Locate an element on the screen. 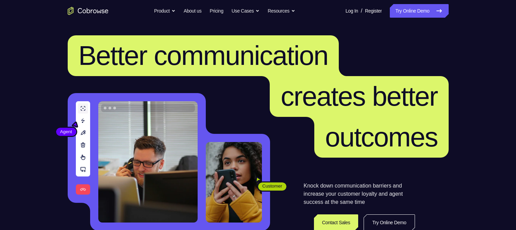 The height and width of the screenshot is (230, 516). button: Product is located at coordinates (165, 11).